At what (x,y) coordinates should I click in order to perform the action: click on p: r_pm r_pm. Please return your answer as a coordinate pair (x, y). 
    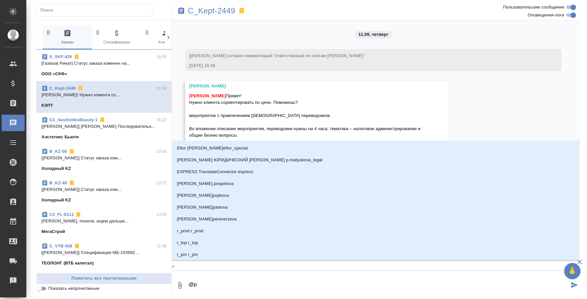
    Looking at the image, I should click on (187, 255).